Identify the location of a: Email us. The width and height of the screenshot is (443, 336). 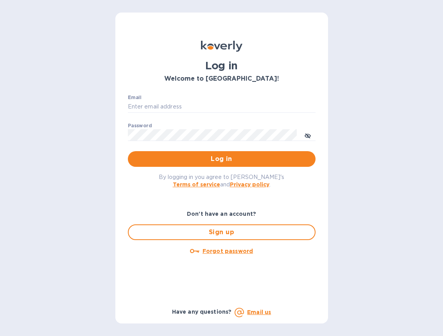
(259, 312).